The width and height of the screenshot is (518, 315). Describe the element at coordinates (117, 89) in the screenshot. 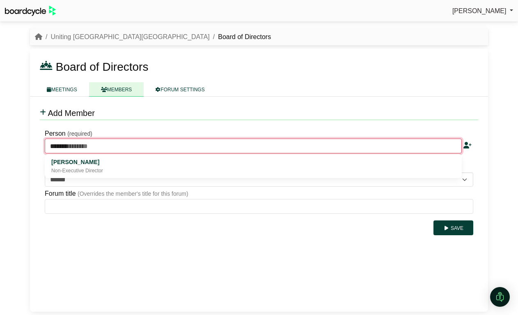

I see `a: MEMBERS` at that location.